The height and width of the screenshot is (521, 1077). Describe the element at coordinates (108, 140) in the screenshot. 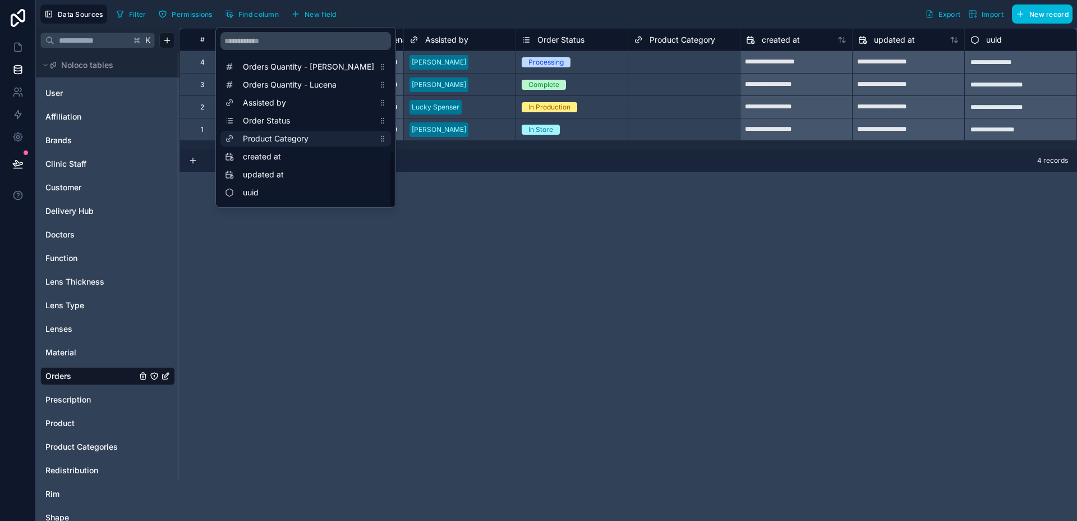

I see `div: Brands` at that location.